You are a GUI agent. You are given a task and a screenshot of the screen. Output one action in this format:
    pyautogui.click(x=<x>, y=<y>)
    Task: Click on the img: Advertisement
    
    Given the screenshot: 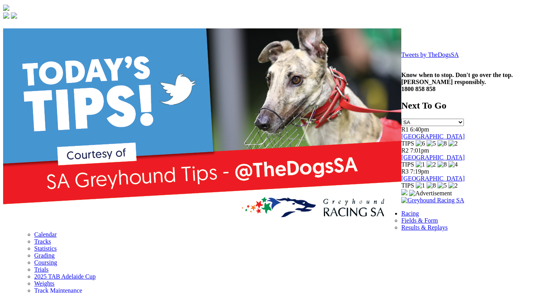 What is the action you would take?
    pyautogui.click(x=430, y=193)
    